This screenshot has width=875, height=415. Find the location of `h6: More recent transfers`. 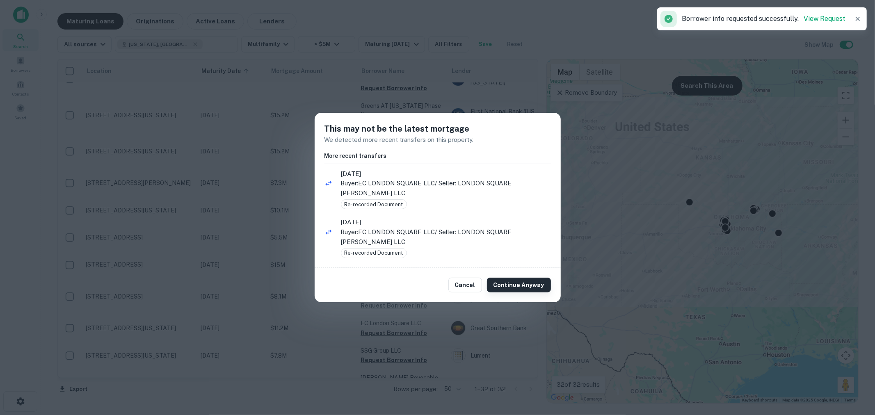

h6: More recent transfers is located at coordinates (438, 156).